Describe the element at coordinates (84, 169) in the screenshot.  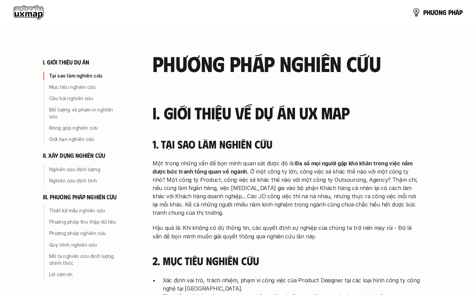
I see `a: Nghiên cứu định lượng` at that location.